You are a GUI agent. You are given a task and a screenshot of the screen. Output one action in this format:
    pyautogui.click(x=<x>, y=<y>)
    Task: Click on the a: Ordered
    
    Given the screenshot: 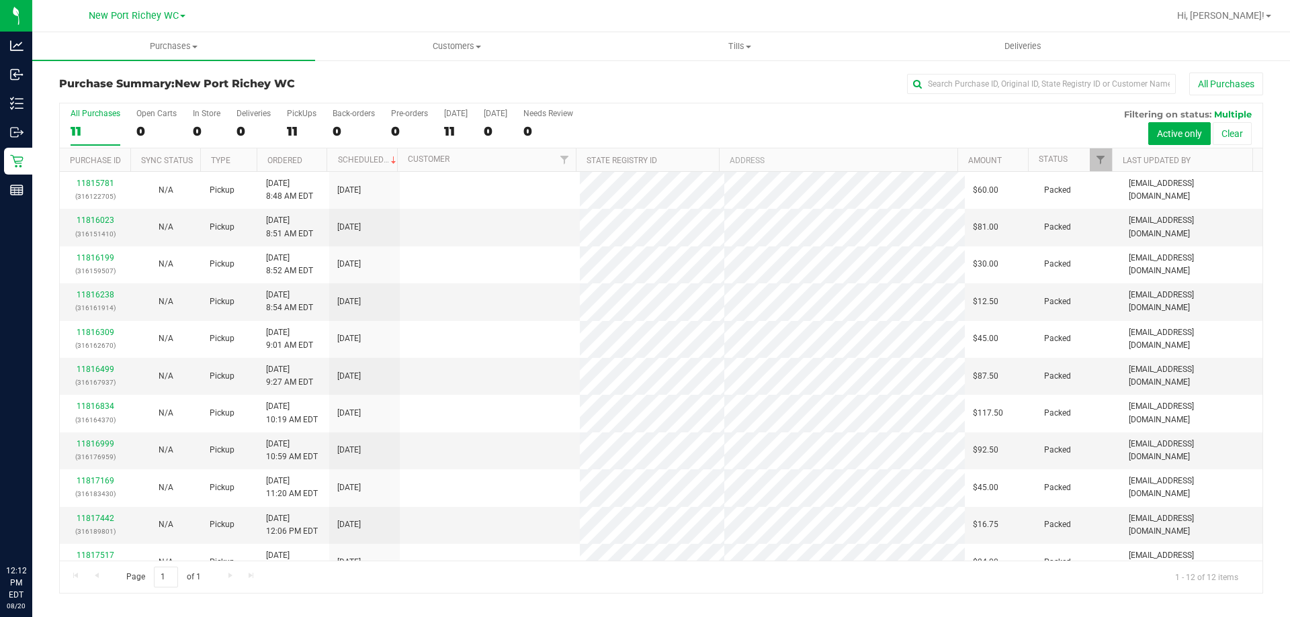 What is the action you would take?
    pyautogui.click(x=285, y=161)
    